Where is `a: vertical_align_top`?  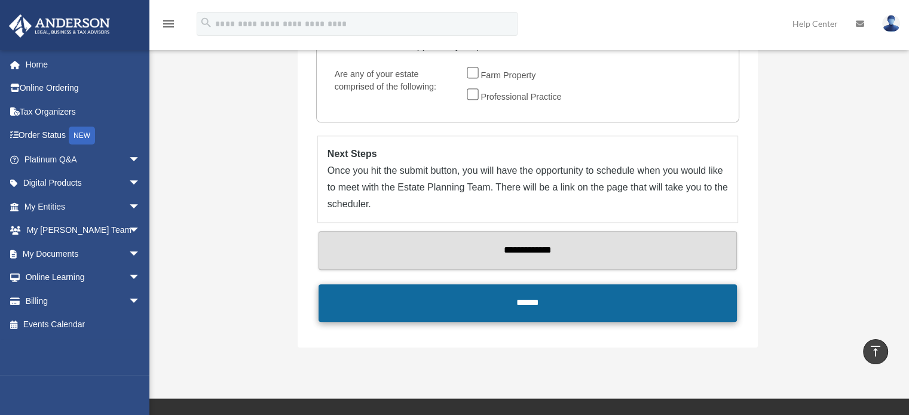
a: vertical_align_top is located at coordinates (876, 352).